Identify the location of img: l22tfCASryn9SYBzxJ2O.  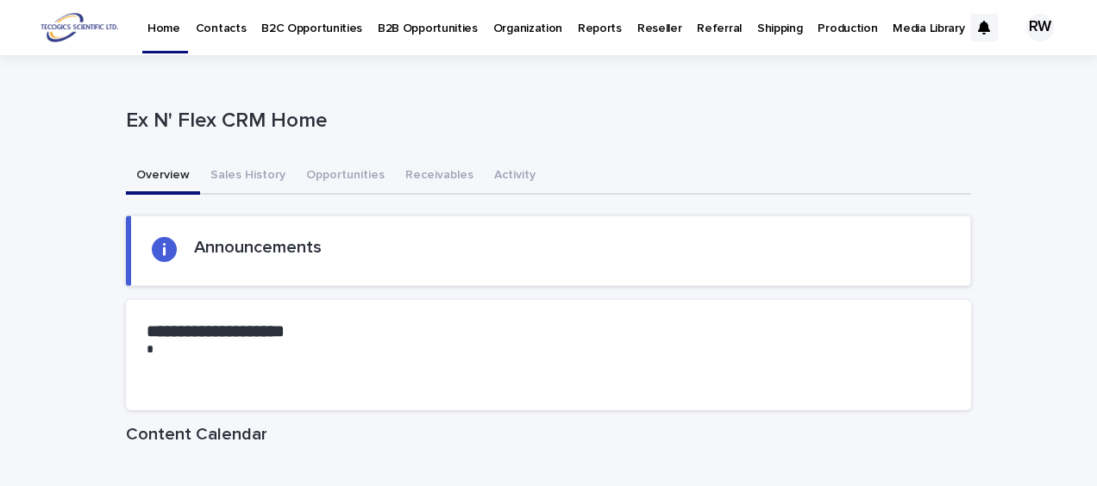
(80, 28).